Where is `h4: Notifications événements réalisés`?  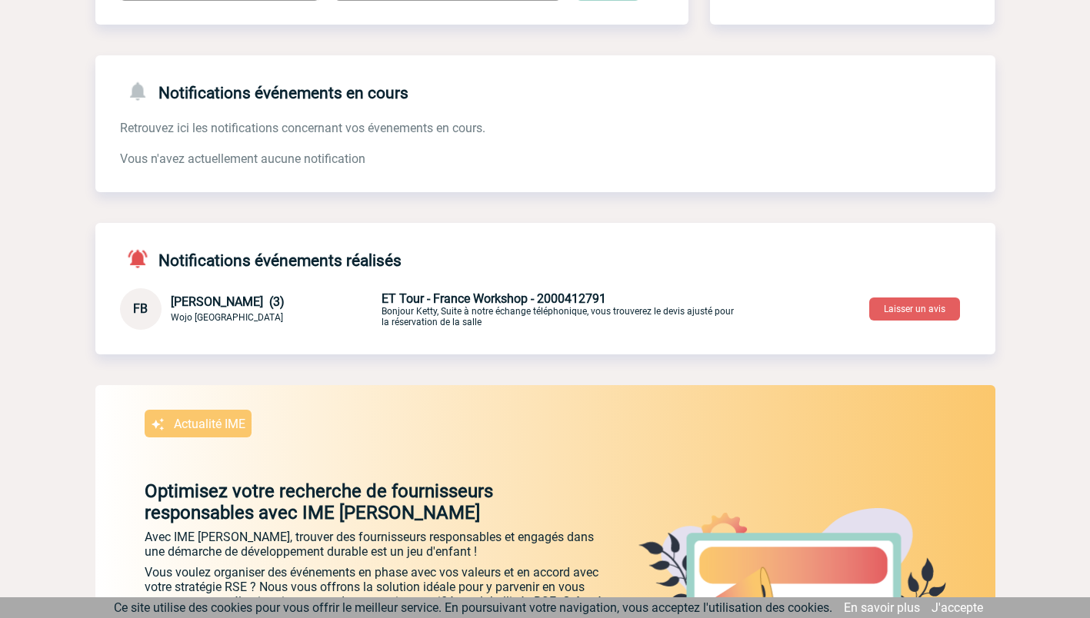
h4: Notifications événements réalisés is located at coordinates (261, 258).